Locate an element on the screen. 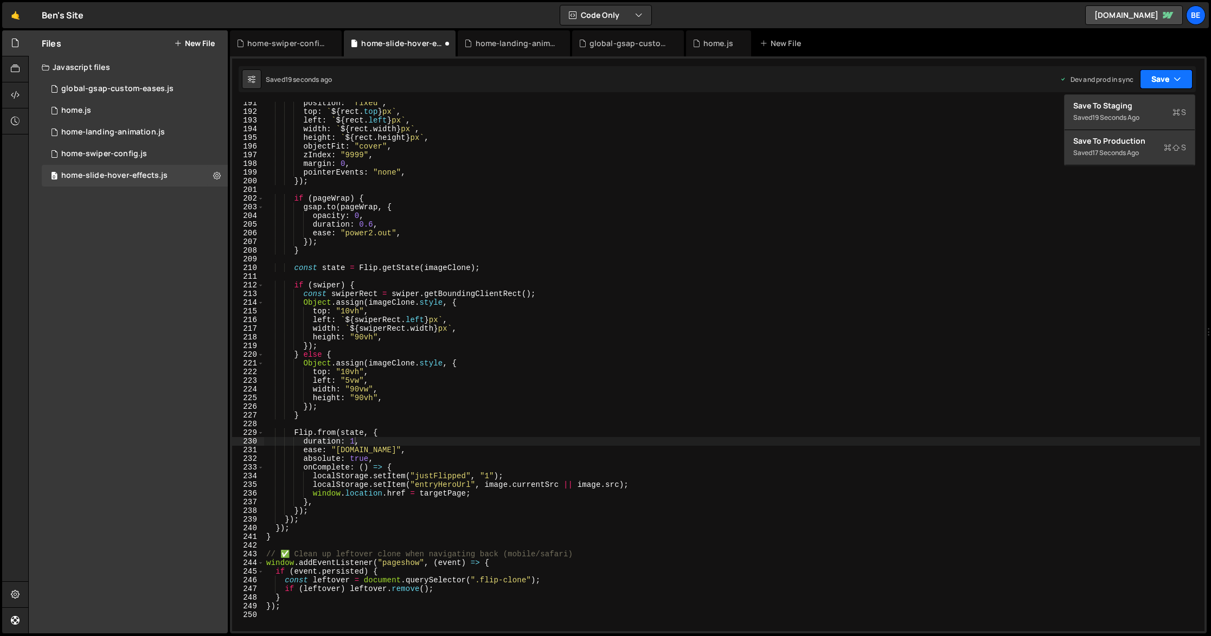 The width and height of the screenshot is (1211, 636). div: 243 is located at coordinates (248, 554).